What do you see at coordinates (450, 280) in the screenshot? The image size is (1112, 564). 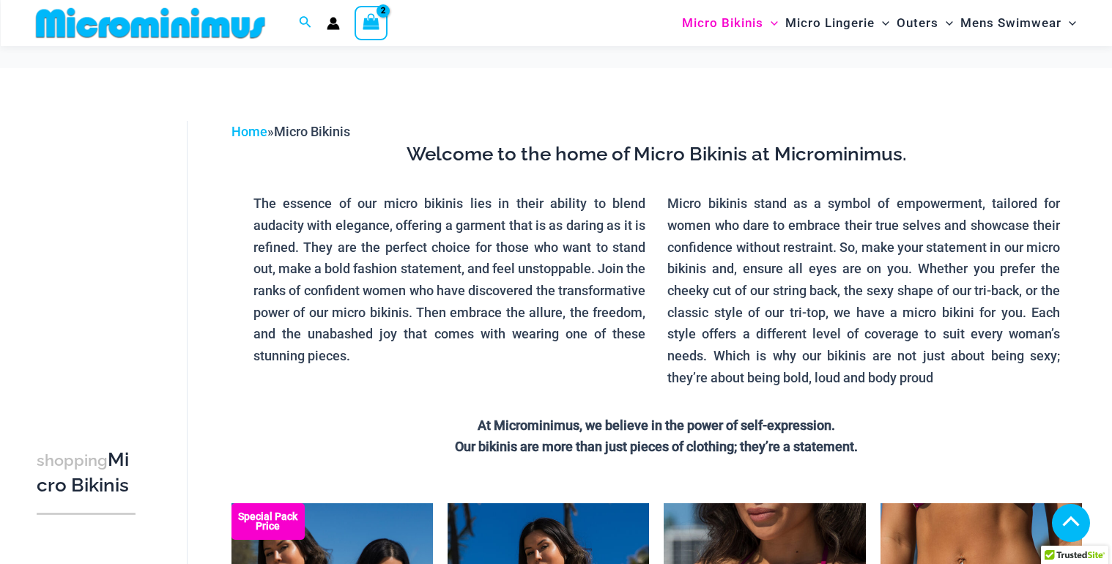 I see `p: The essence of our micro bikinis lies in their ability to blend audacity with elegance, offering ...` at bounding box center [450, 280].